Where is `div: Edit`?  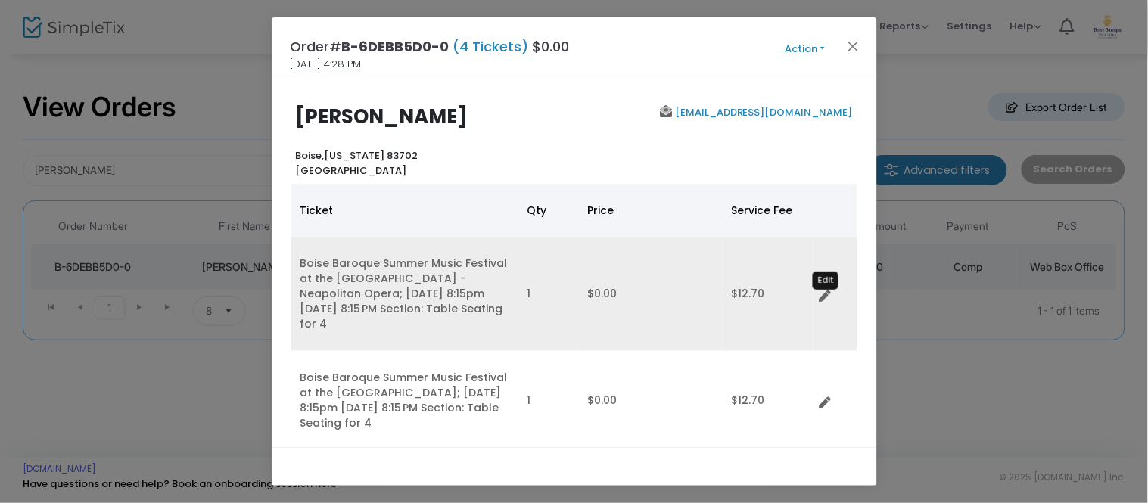 div: Edit is located at coordinates (826, 281).